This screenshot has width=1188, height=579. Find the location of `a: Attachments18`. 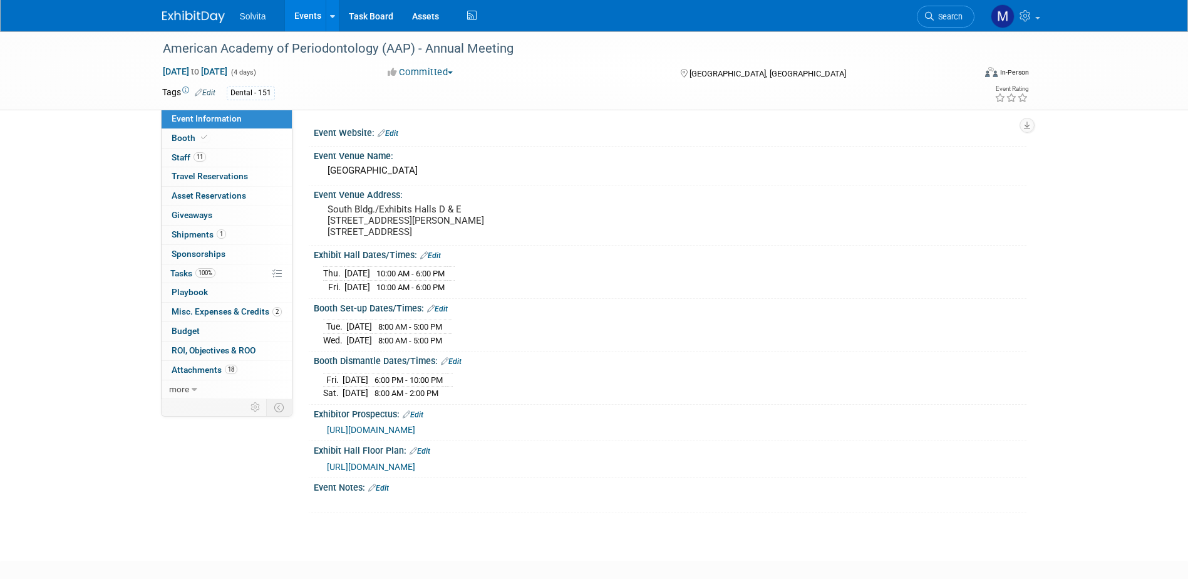

a: Attachments18 is located at coordinates (227, 370).